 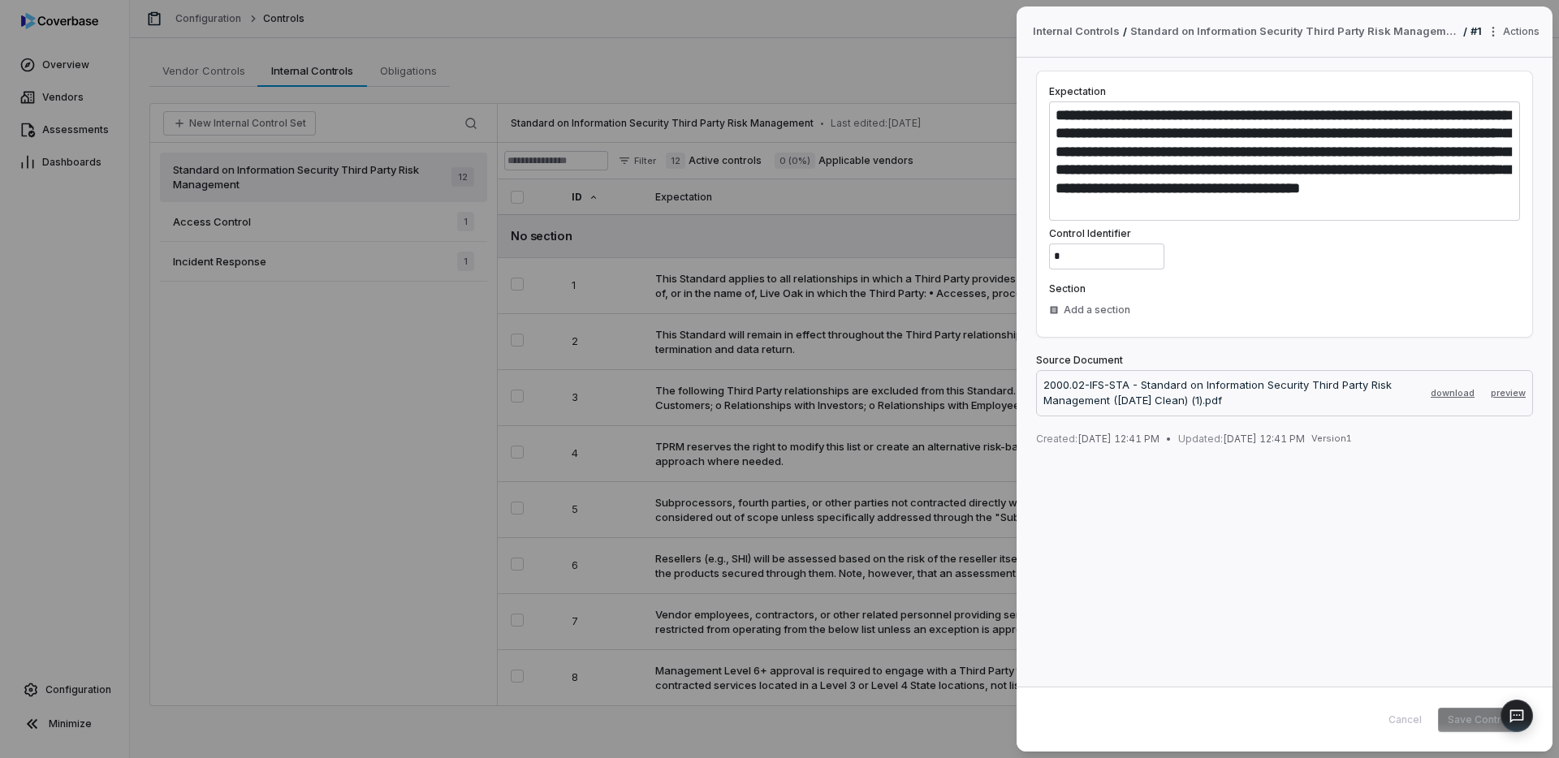 I want to click on button: download, so click(x=1452, y=393).